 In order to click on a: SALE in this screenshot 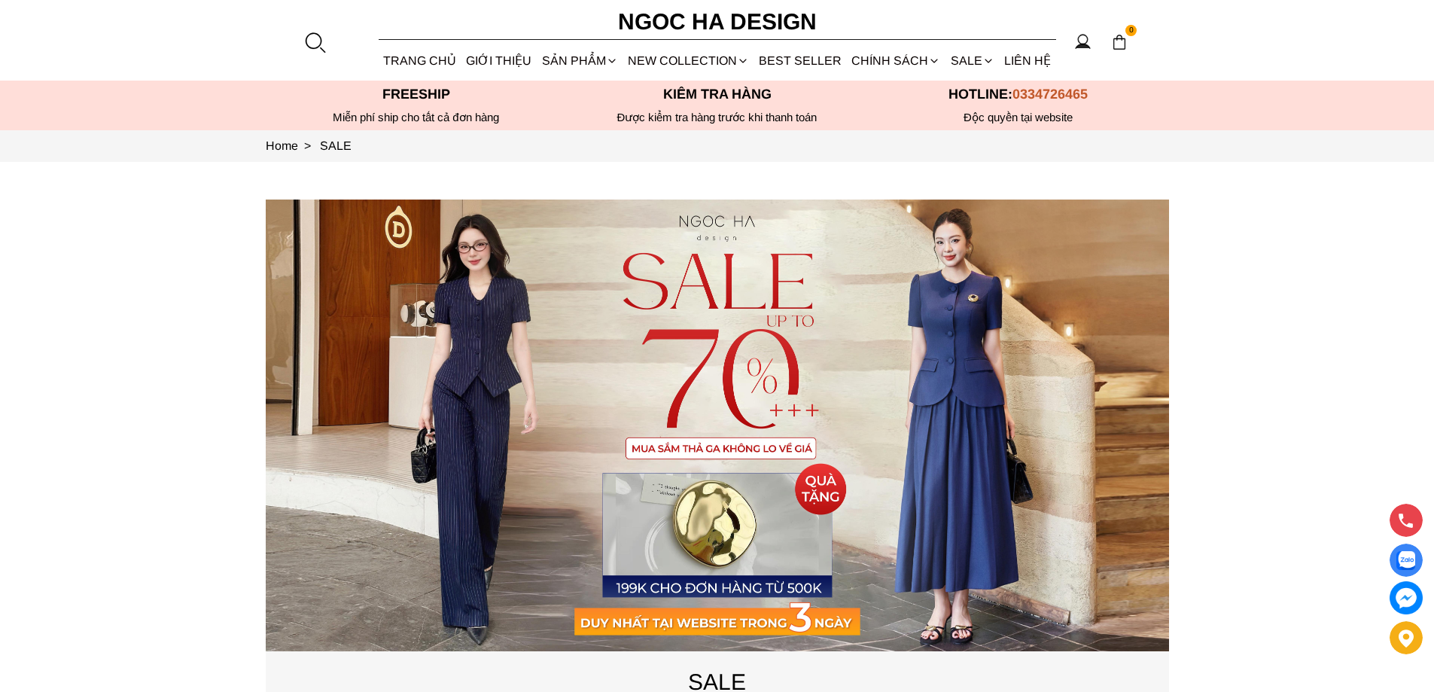, I will do `click(972, 60)`.